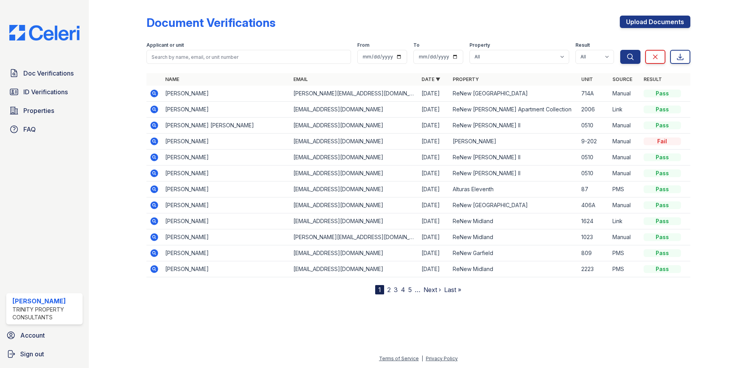  Describe the element at coordinates (399, 359) in the screenshot. I see `a: Terms of Service` at that location.